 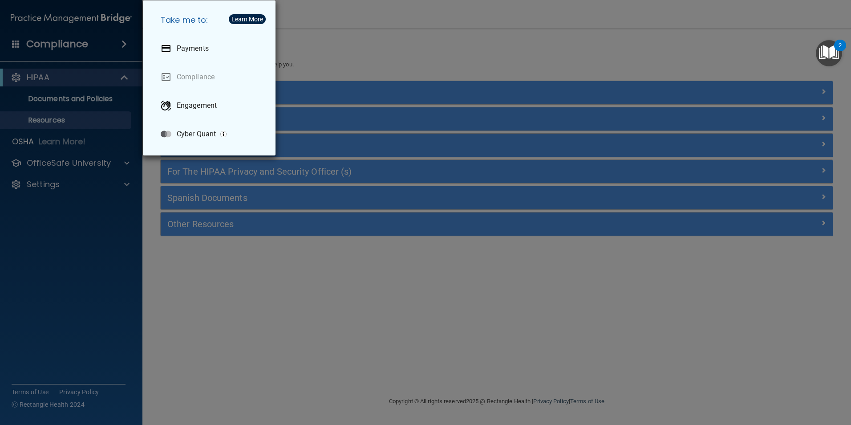 What do you see at coordinates (196, 134) in the screenshot?
I see `p: Cyber Quant` at bounding box center [196, 134].